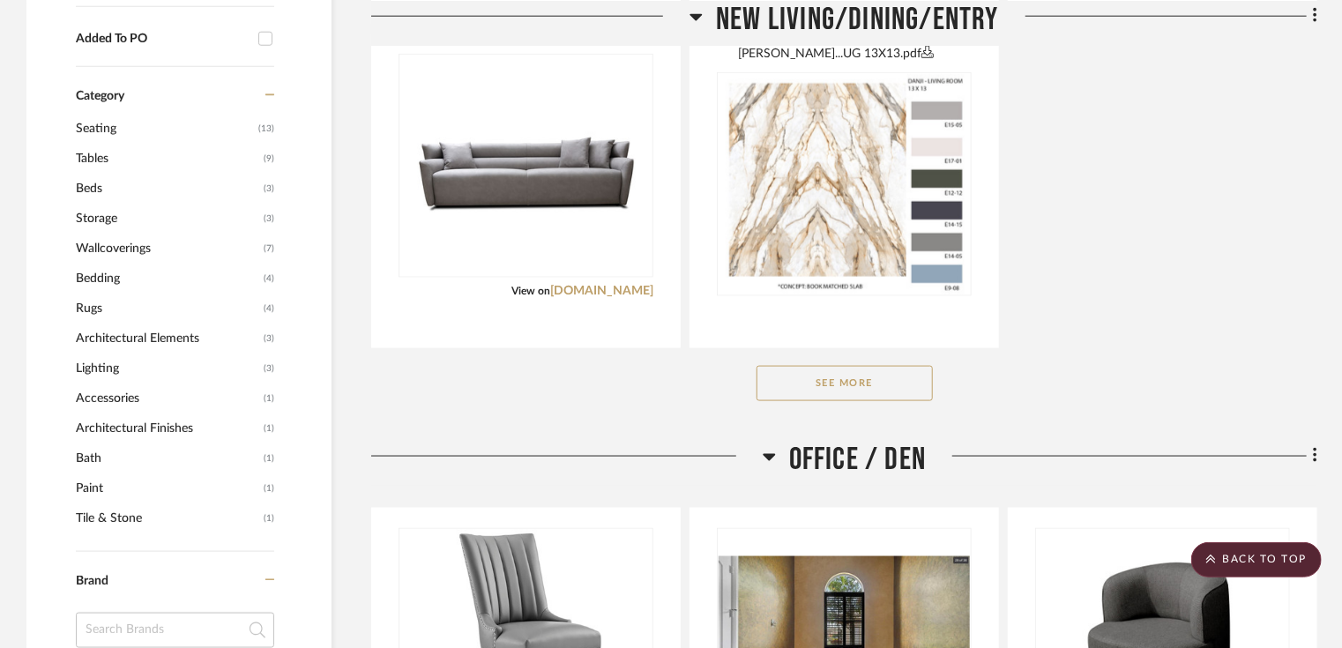 Image resolution: width=1342 pixels, height=648 pixels. I want to click on span: (9), so click(269, 159).